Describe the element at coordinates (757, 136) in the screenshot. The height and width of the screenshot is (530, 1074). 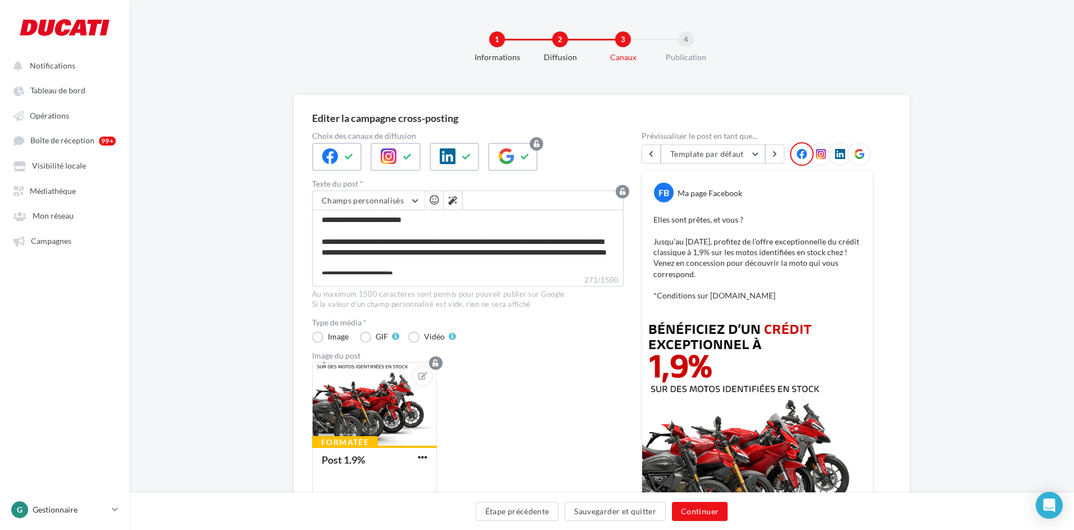
I see `div: Prévisualiser le post en tant que...` at that location.